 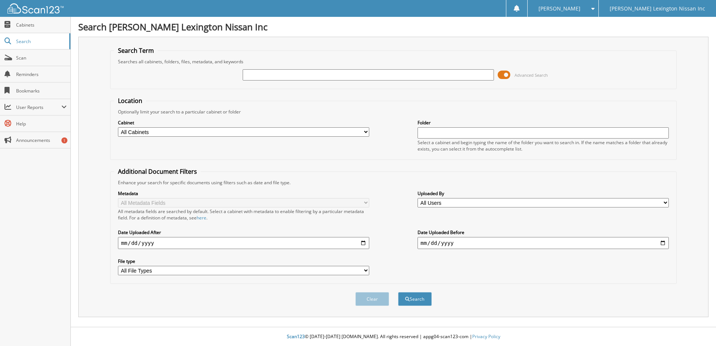 What do you see at coordinates (243, 122) in the screenshot?
I see `label: Cabinet` at bounding box center [243, 122].